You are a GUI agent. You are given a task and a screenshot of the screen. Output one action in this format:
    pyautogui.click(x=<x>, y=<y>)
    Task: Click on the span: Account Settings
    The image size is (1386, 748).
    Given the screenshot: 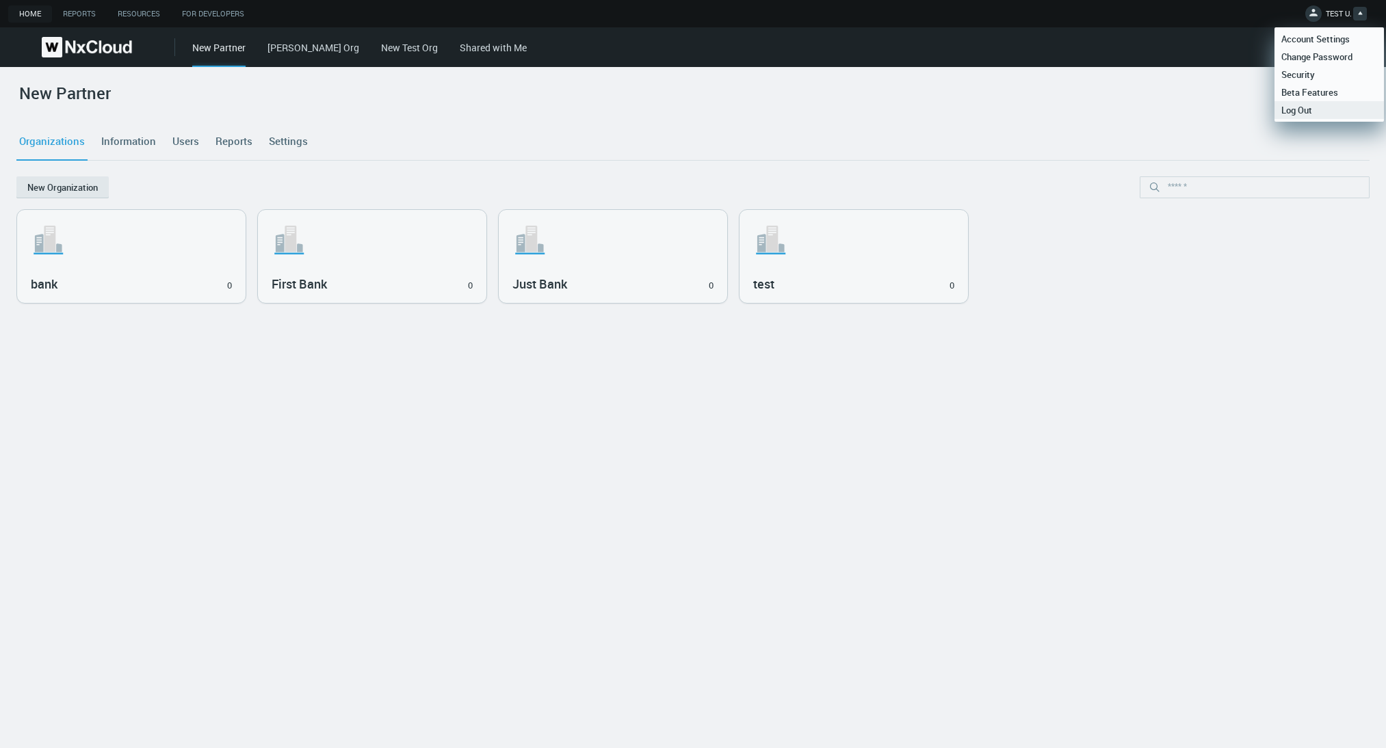 What is the action you would take?
    pyautogui.click(x=1316, y=39)
    